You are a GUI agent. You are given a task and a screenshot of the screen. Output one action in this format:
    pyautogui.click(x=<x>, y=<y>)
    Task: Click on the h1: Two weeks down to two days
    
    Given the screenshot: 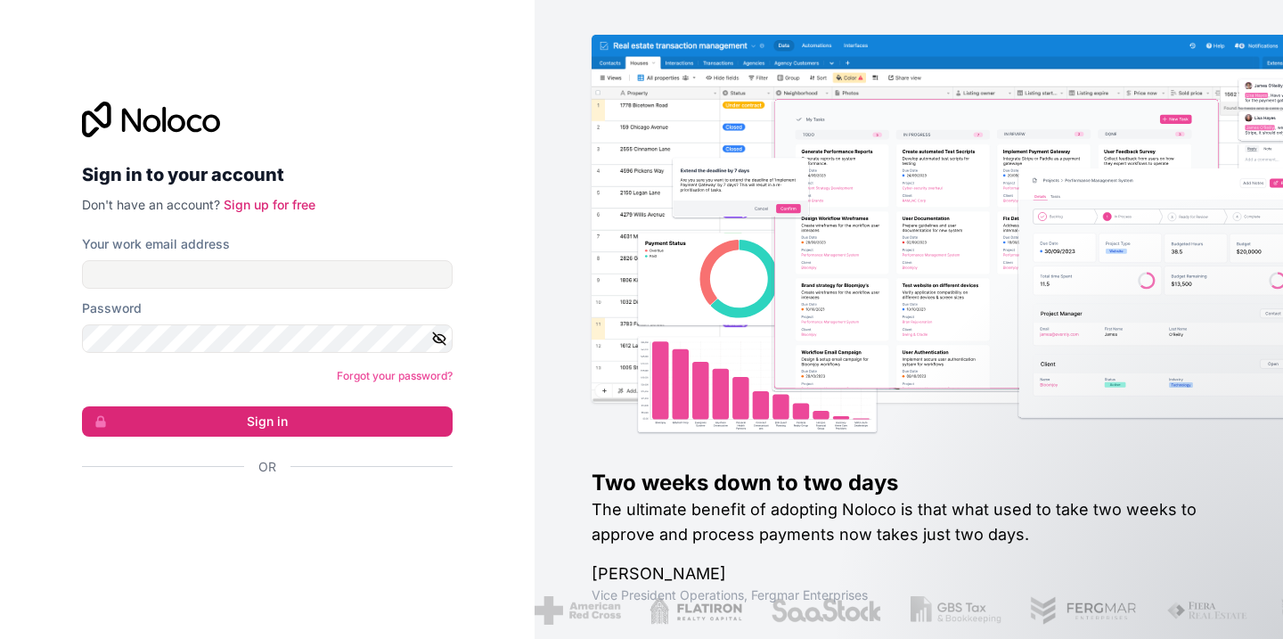 What is the action you would take?
    pyautogui.click(x=909, y=483)
    